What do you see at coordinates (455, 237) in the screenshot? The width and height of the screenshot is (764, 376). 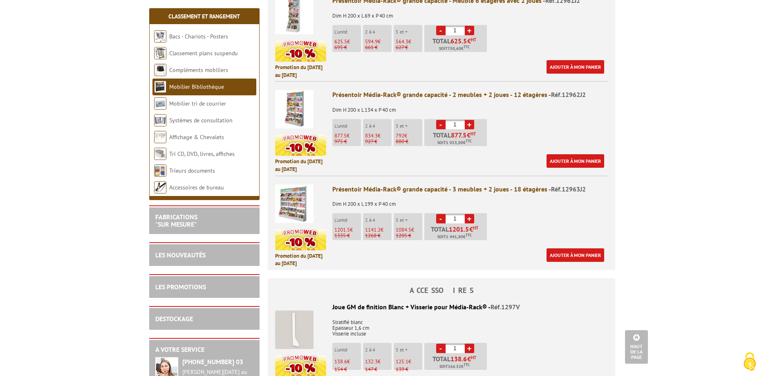 I see `span: 1 441,80` at bounding box center [455, 237].